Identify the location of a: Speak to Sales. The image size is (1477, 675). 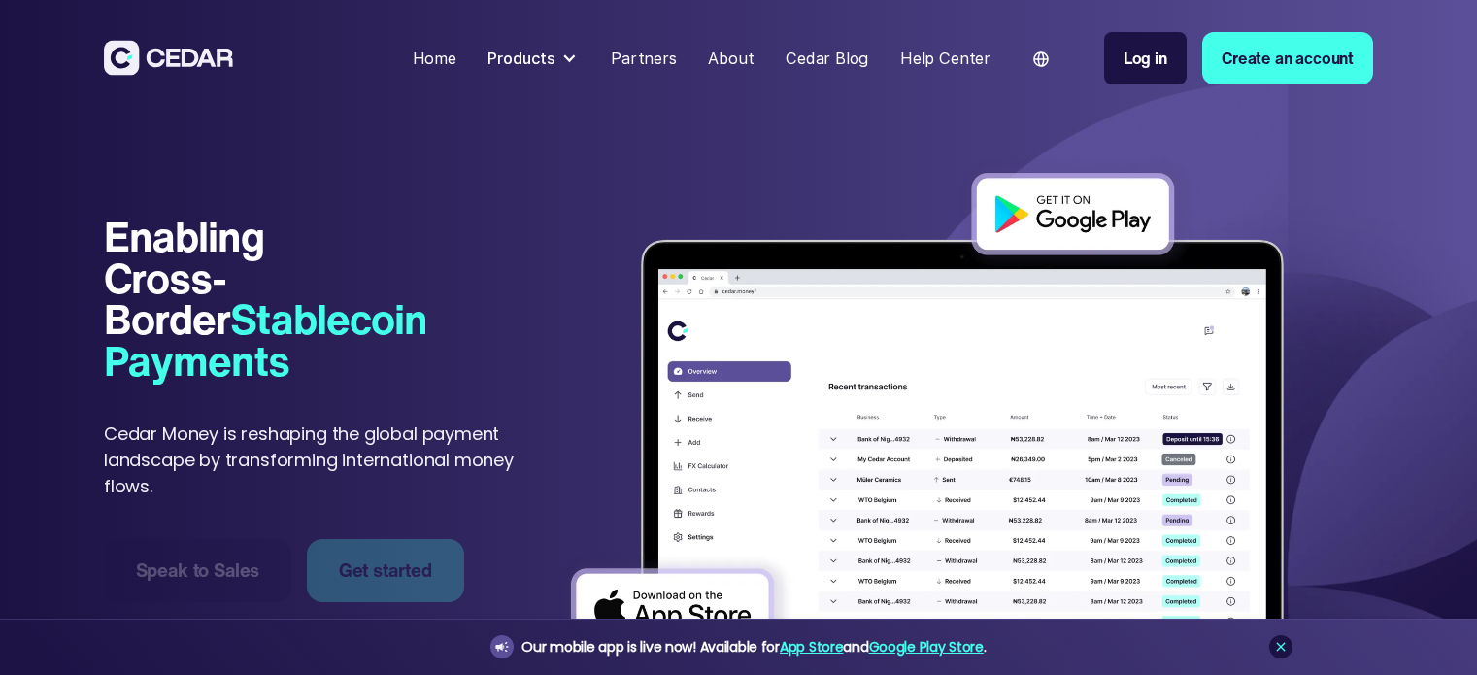
(197, 570).